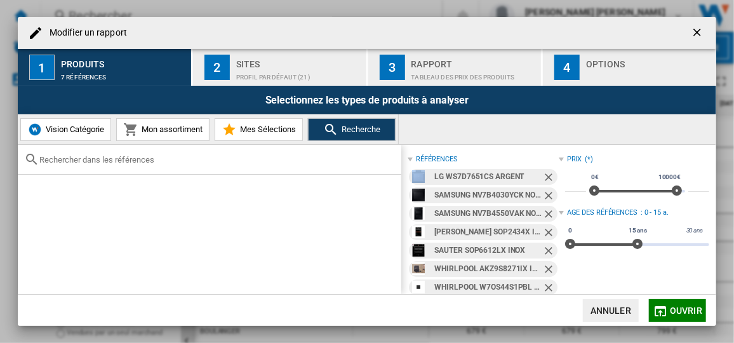 Image resolution: width=734 pixels, height=343 pixels. I want to click on img: 1e166e98515d413ea246af3c3b65fb64.webp, so click(418, 268).